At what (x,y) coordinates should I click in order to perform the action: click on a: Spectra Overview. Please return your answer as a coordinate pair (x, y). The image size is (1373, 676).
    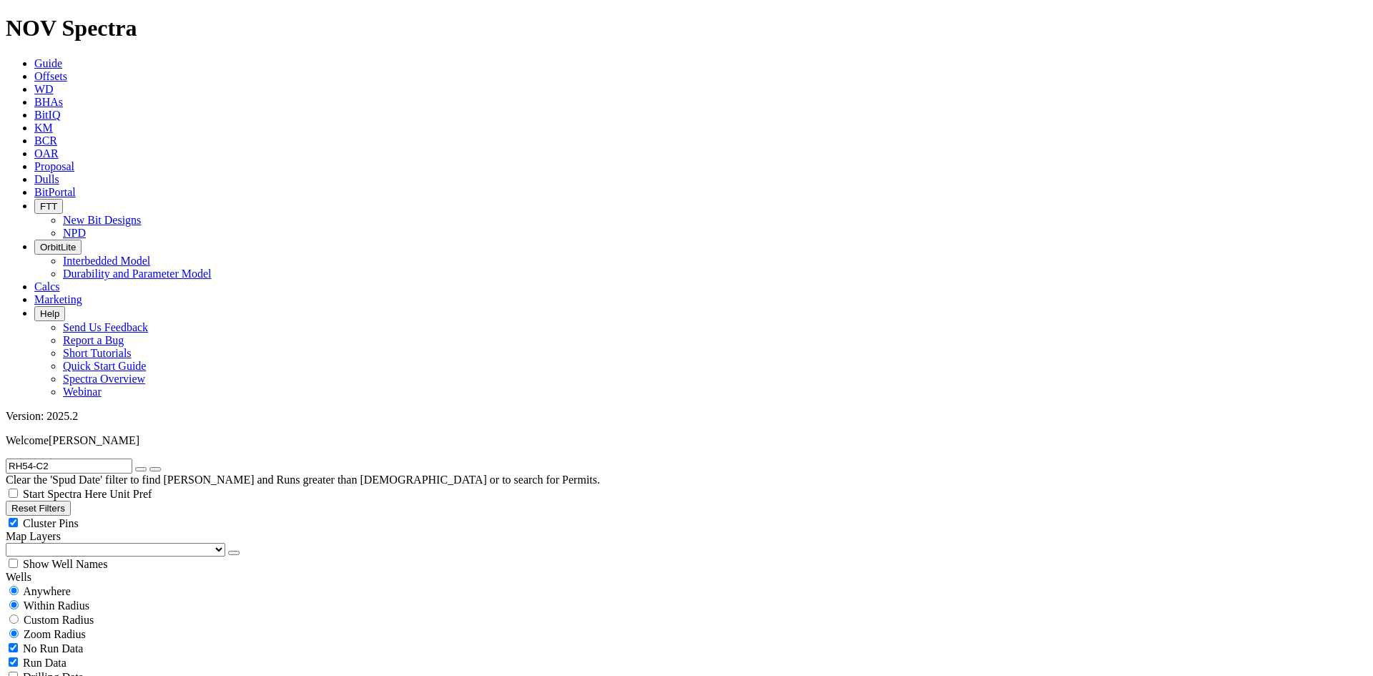
    Looking at the image, I should click on (104, 378).